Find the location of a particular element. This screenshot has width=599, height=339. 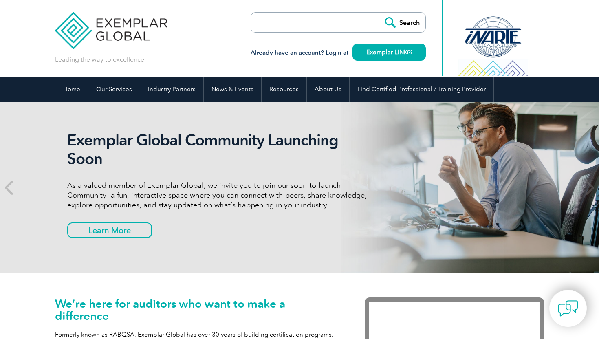

a: Home is located at coordinates (72, 89).